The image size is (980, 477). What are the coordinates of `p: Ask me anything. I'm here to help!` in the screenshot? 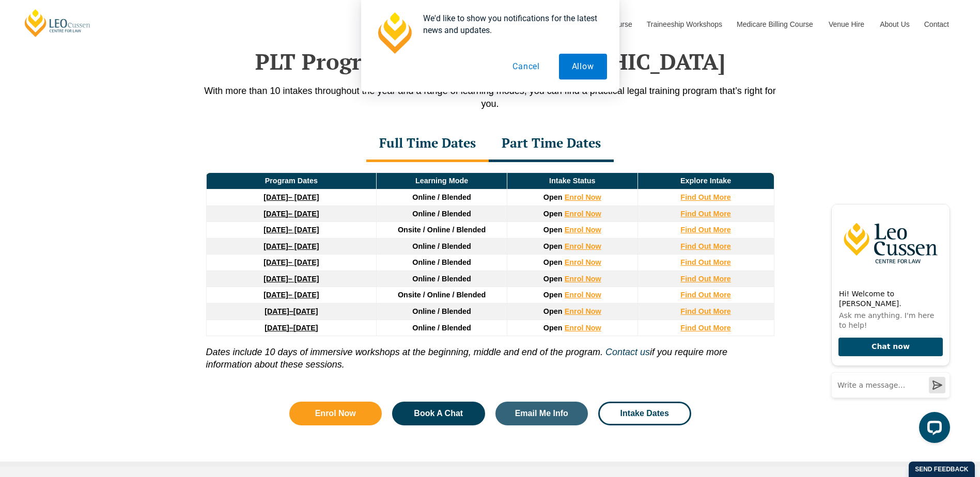 It's located at (68, 127).